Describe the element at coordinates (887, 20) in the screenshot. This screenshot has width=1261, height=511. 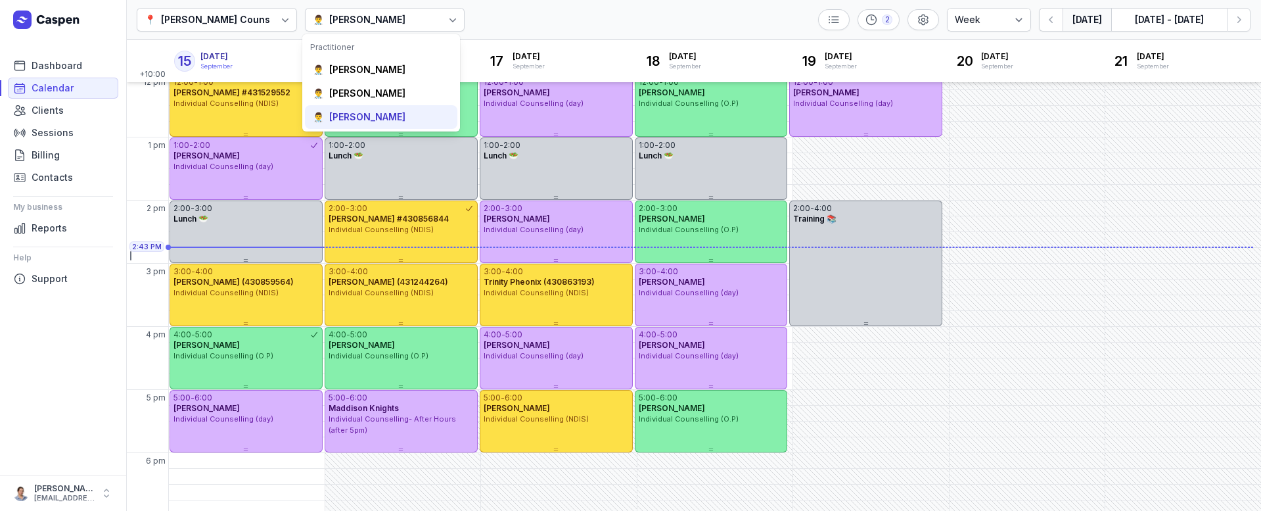
I see `div: 2` at that location.